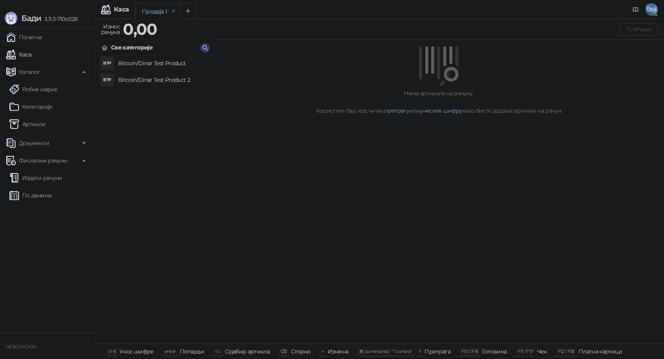 The image size is (664, 359). Describe the element at coordinates (338, 352) in the screenshot. I see `div: Измена` at that location.